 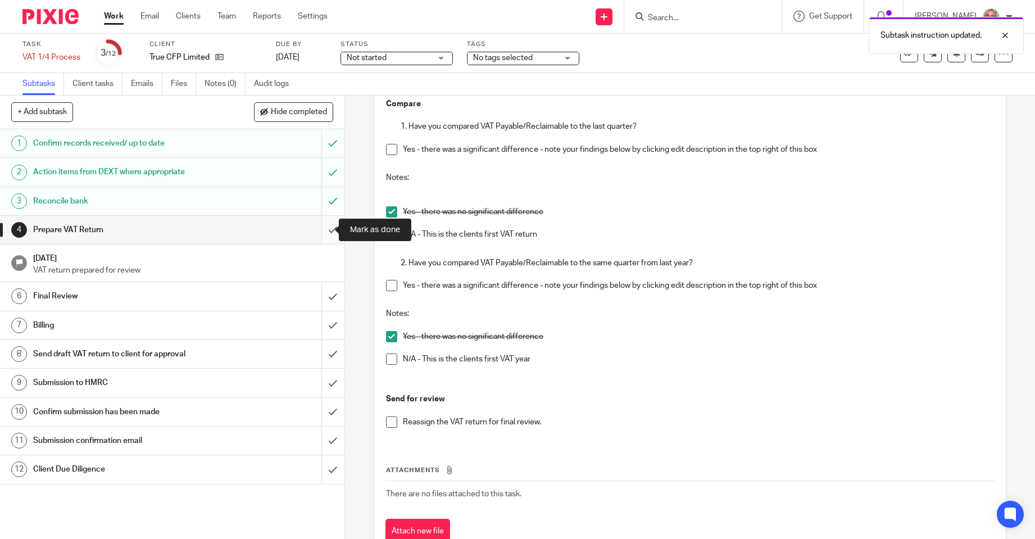 What do you see at coordinates (699, 359) in the screenshot?
I see `p: N/A - This is the clients first VAT year` at bounding box center [699, 359].